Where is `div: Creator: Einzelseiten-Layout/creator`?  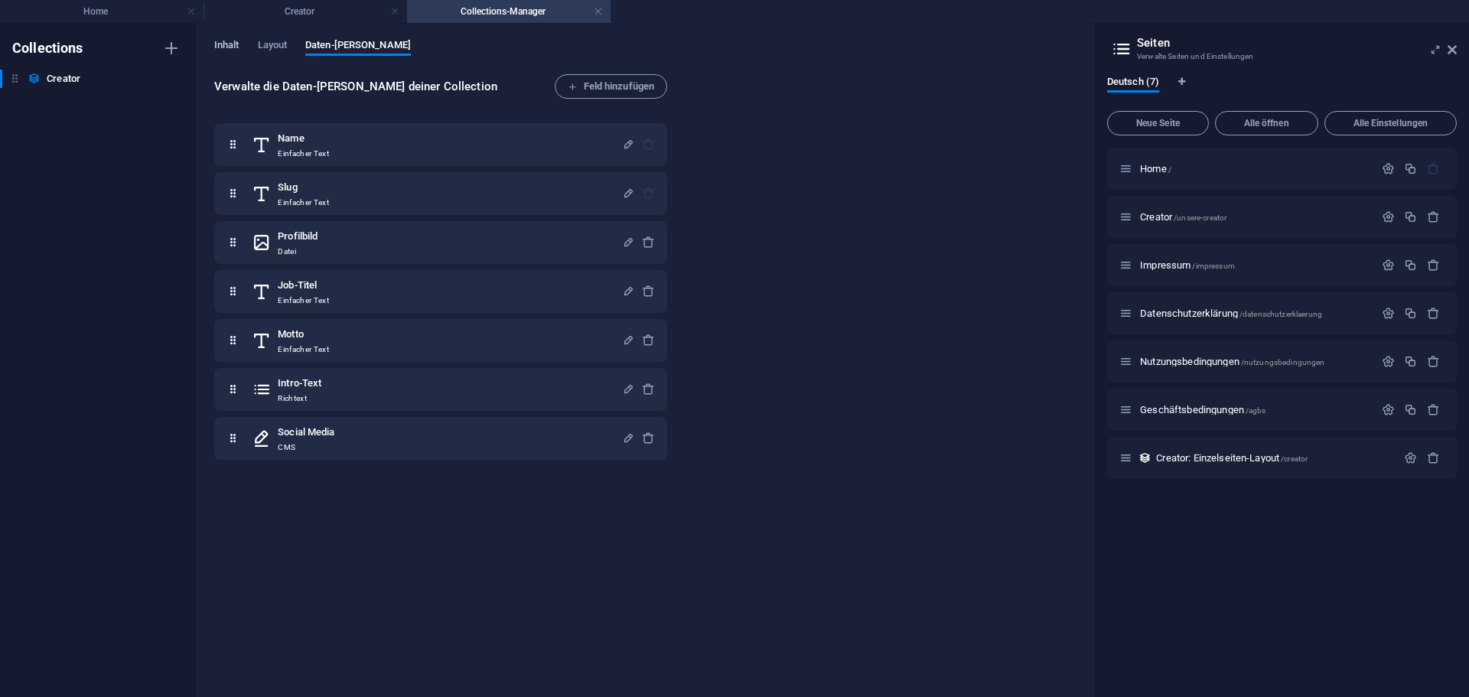
div: Creator: Einzelseiten-Layout/creator is located at coordinates (1274, 457).